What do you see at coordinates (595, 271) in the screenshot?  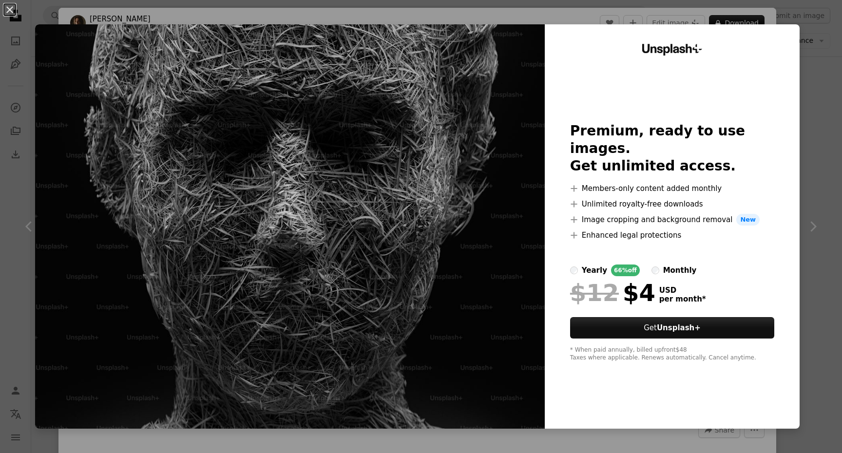 I see `div: yearly` at bounding box center [595, 271].